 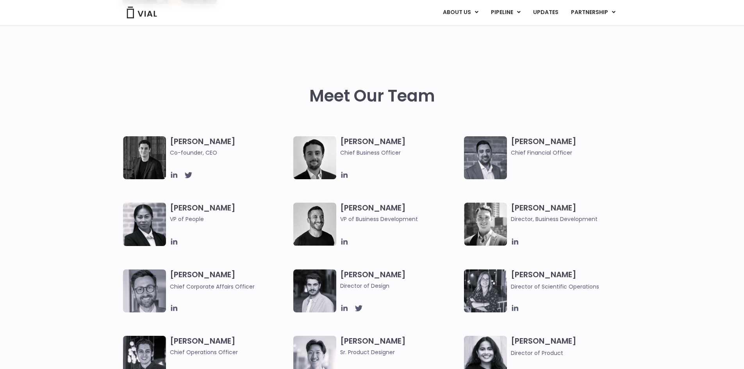 What do you see at coordinates (144, 291) in the screenshot?
I see `img: Paolo-M` at bounding box center [144, 291].